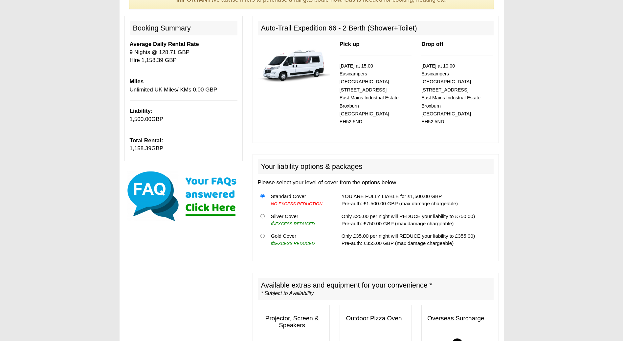  I want to click on p: Unlimited UK Miles/ KMs 0.00 GBP, so click(183, 86).